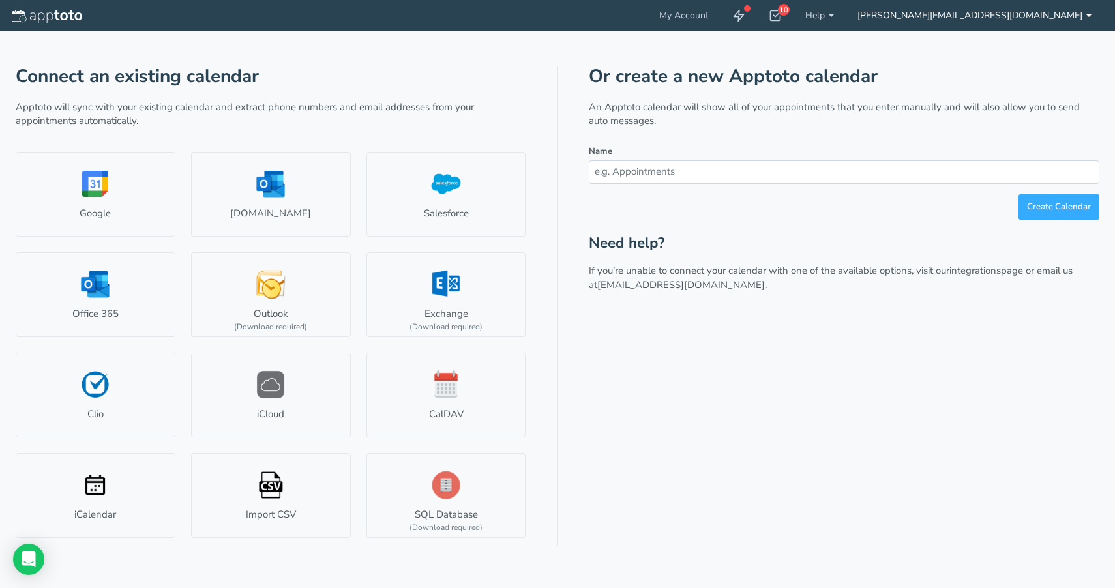  What do you see at coordinates (271, 295) in the screenshot?
I see `a: Outlook` at bounding box center [271, 295].